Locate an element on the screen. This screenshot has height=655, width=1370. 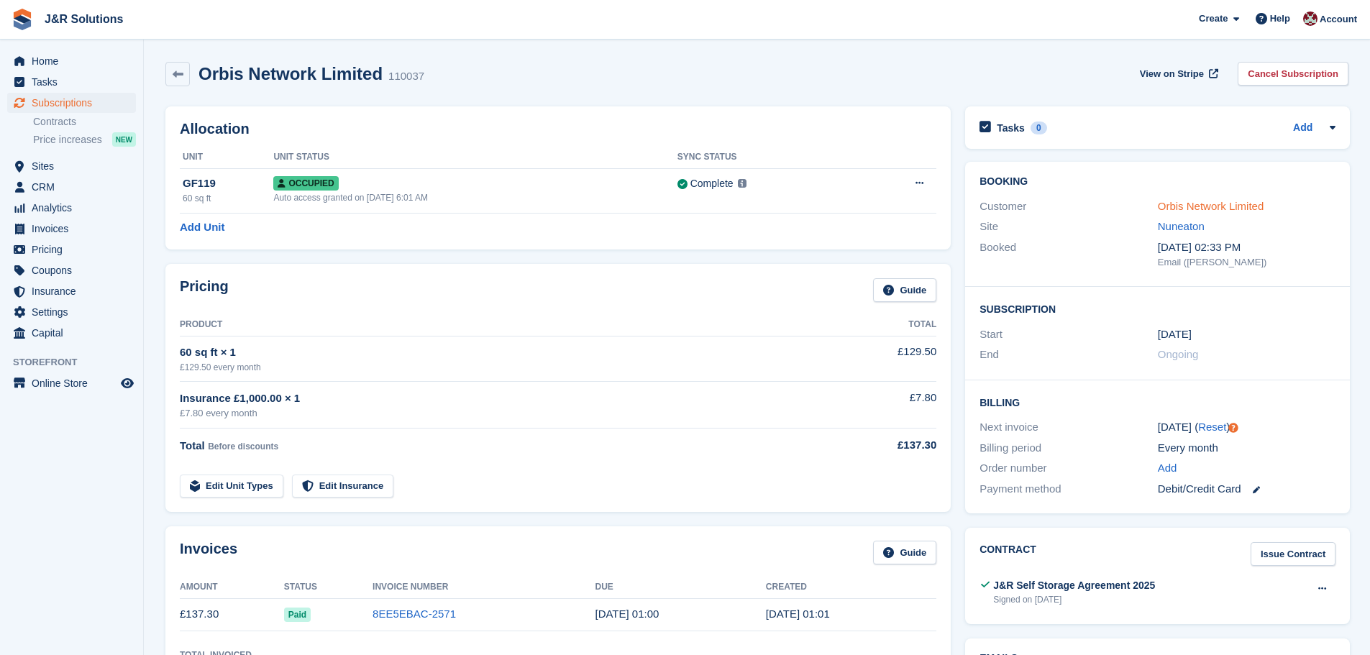
div: GF119 is located at coordinates (228, 183).